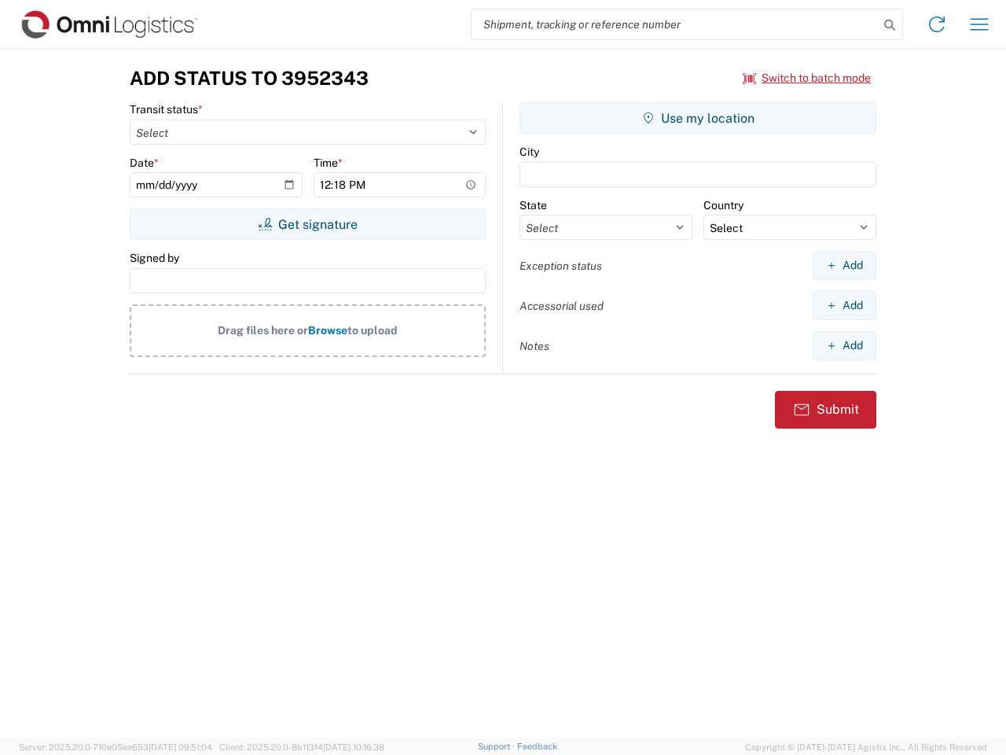 Image resolution: width=1006 pixels, height=755 pixels. I want to click on label: Signed by, so click(154, 258).